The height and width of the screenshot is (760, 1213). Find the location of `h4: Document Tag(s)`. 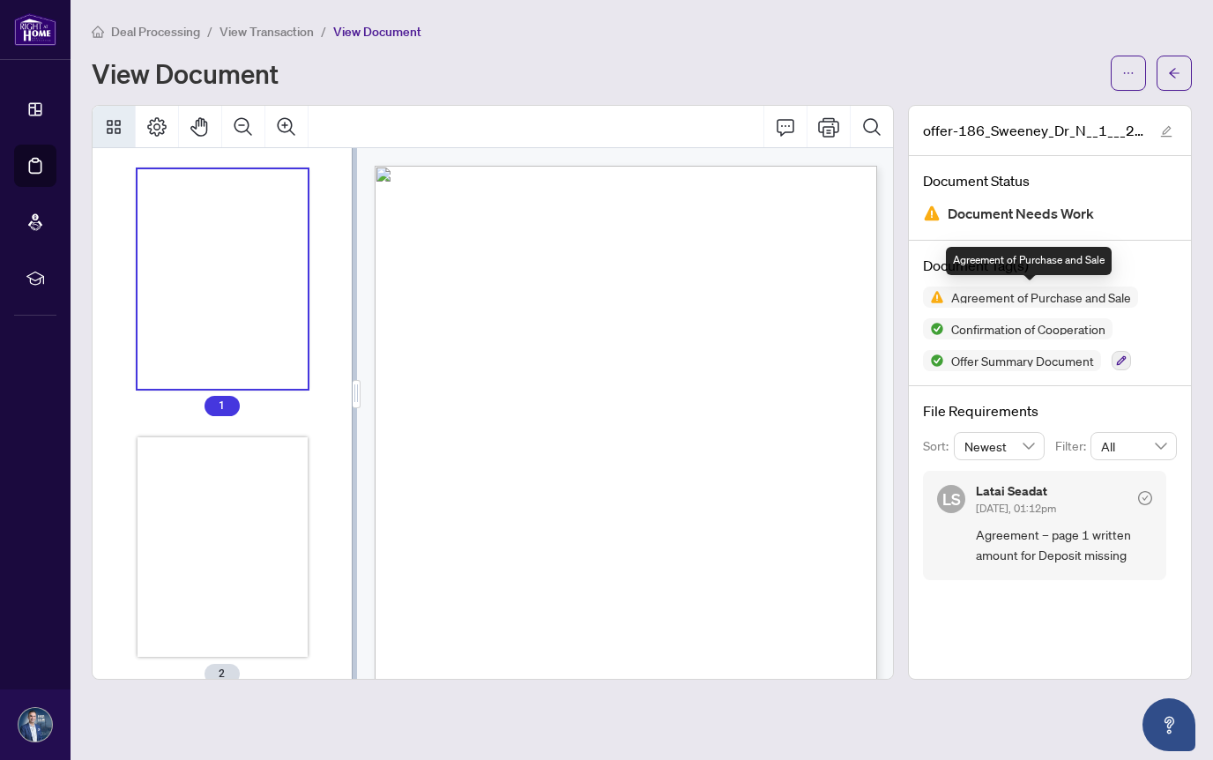

h4: Document Tag(s) is located at coordinates (1050, 265).